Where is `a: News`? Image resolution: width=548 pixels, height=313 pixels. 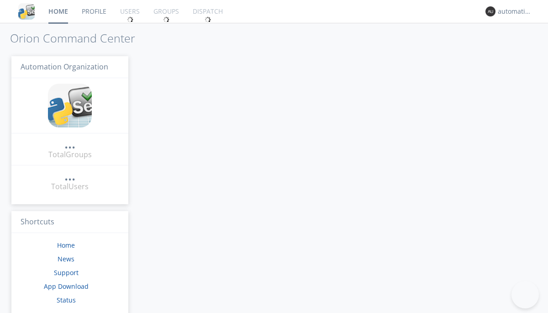 a: News is located at coordinates (66, 258).